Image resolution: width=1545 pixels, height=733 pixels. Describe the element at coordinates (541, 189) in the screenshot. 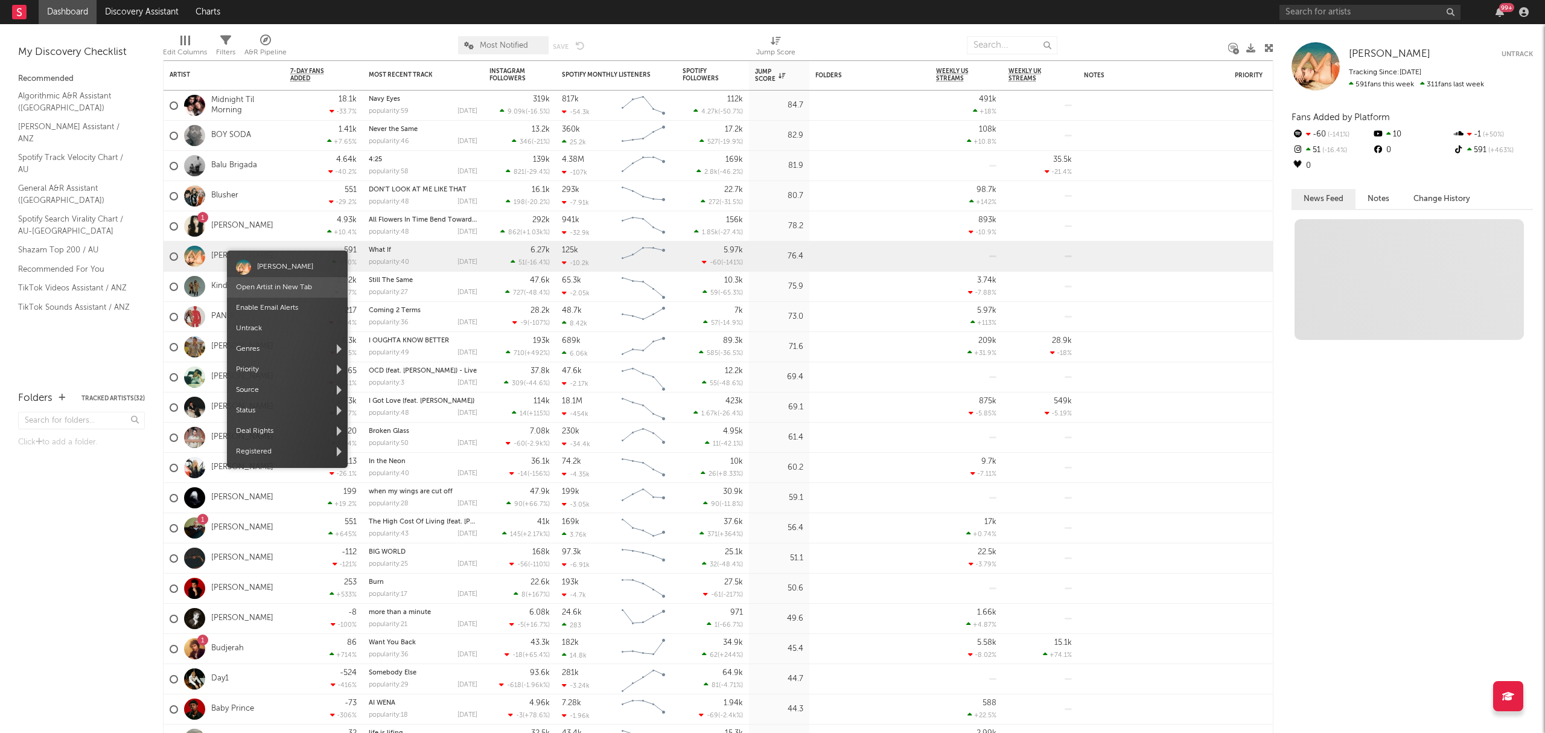

I see `div: 16.1k` at that location.